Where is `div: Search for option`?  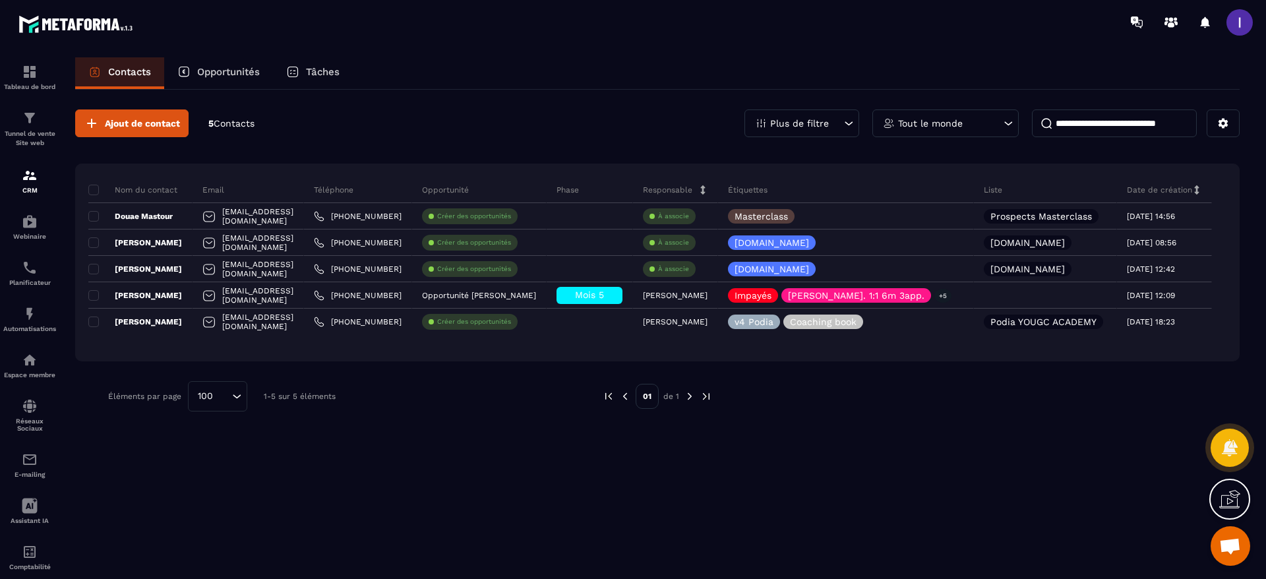 div: Search for option is located at coordinates (218, 396).